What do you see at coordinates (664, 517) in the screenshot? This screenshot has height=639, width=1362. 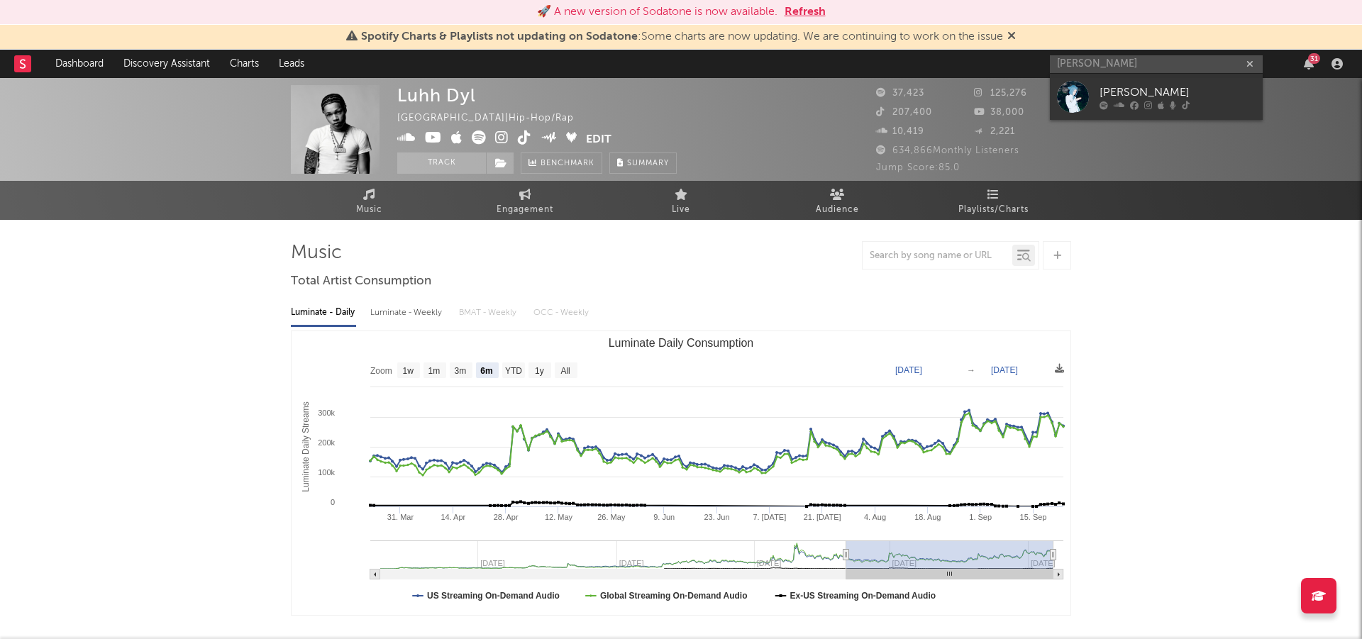 I see `text: 9. Jun` at bounding box center [664, 517].